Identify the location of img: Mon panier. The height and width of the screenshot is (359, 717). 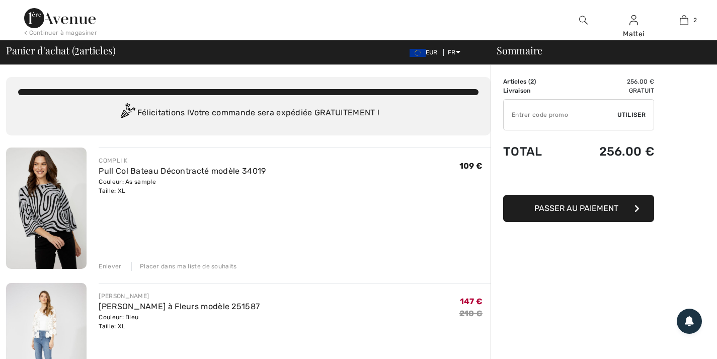
(684, 20).